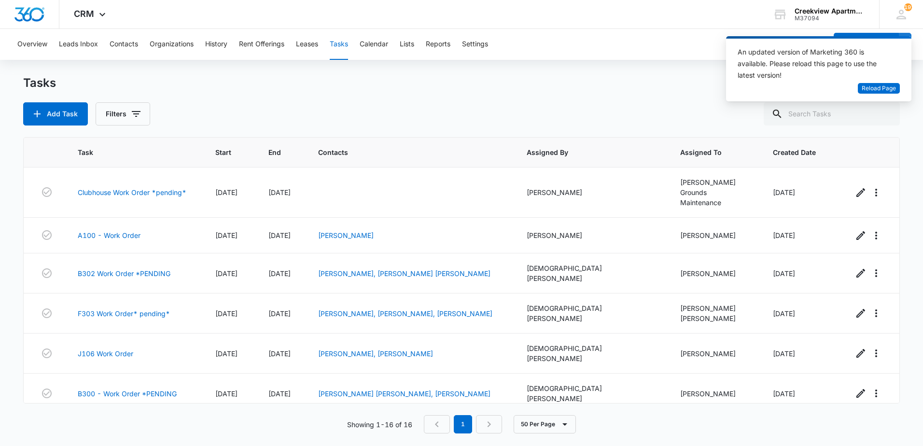  I want to click on div: An updated version of Marketing 360 is available. Please reload this page to use the latest version!, so click(813, 64).